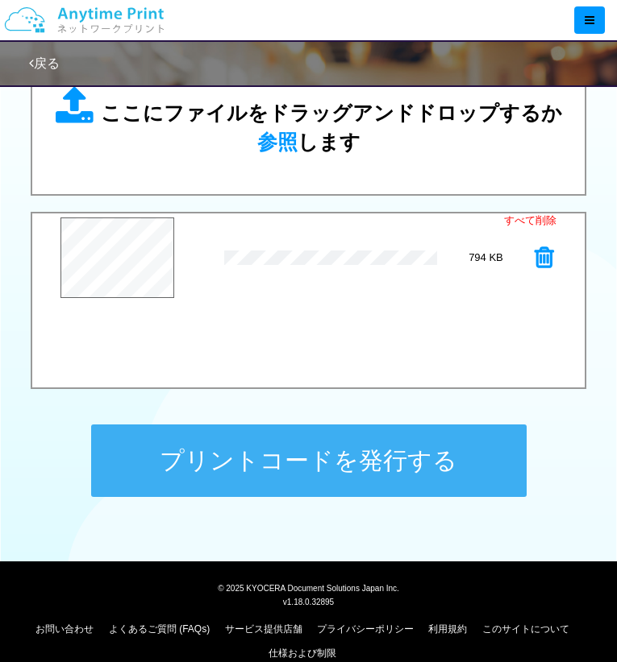 The width and height of the screenshot is (617, 662). What do you see at coordinates (309, 461) in the screenshot?
I see `button: プリントコードを発行する` at bounding box center [309, 461].